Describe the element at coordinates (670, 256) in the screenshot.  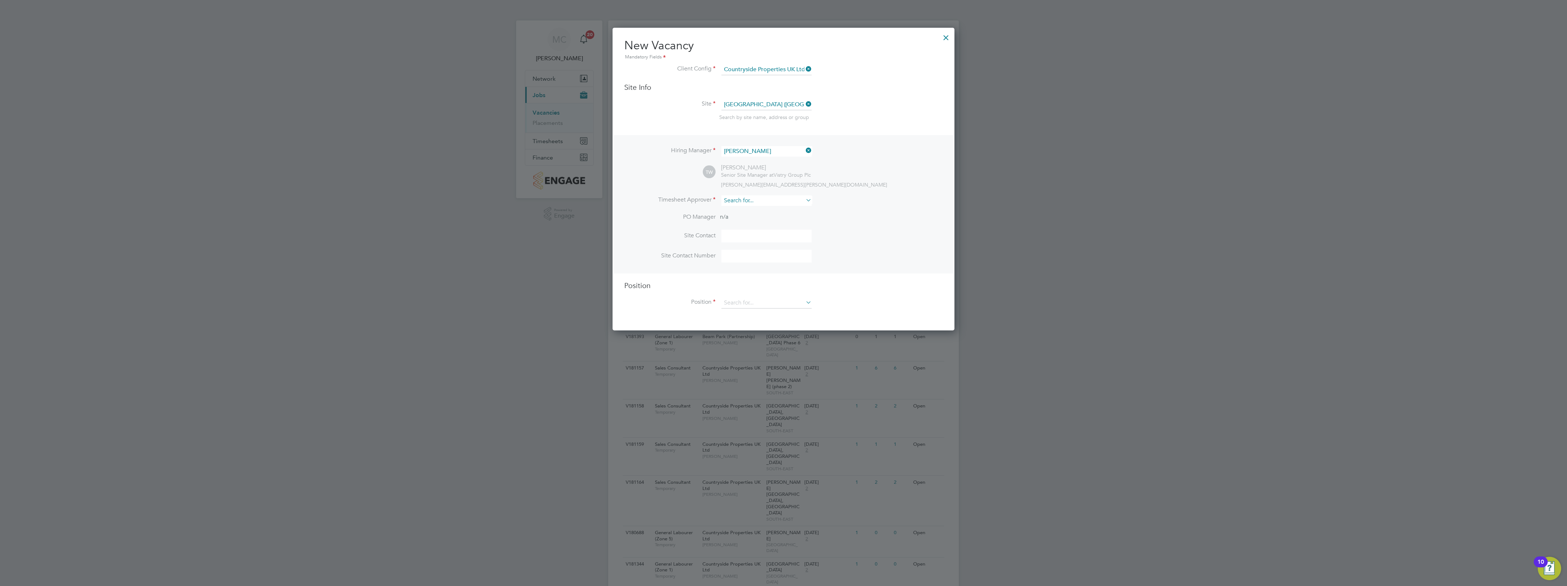
I see `label: Site Contact Number` at that location.